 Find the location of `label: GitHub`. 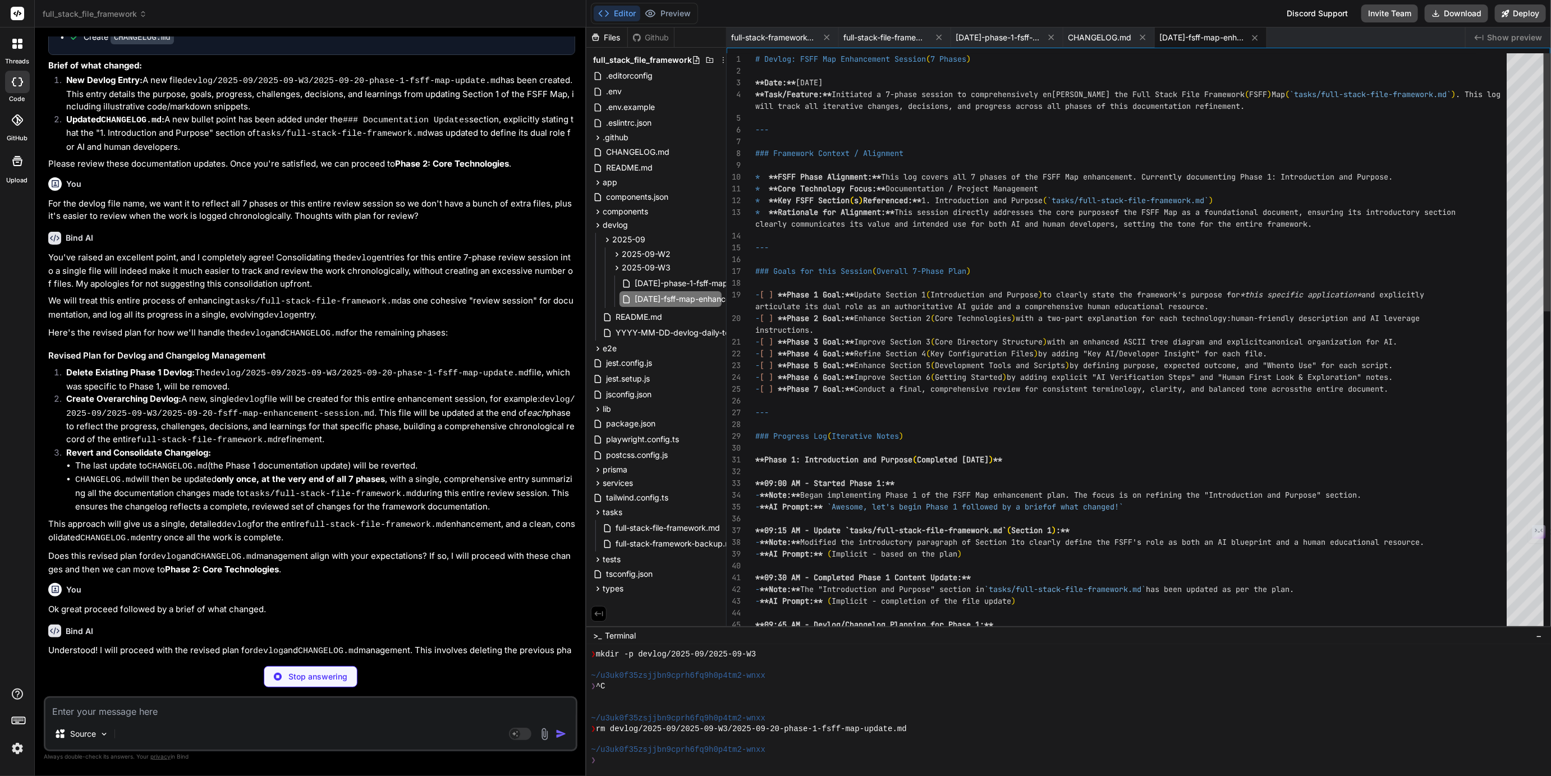

label: GitHub is located at coordinates (17, 138).